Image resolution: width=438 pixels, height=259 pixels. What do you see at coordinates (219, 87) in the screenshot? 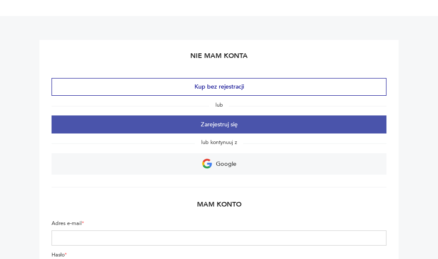
I see `button: Kup bez rejestracji` at bounding box center [219, 87].